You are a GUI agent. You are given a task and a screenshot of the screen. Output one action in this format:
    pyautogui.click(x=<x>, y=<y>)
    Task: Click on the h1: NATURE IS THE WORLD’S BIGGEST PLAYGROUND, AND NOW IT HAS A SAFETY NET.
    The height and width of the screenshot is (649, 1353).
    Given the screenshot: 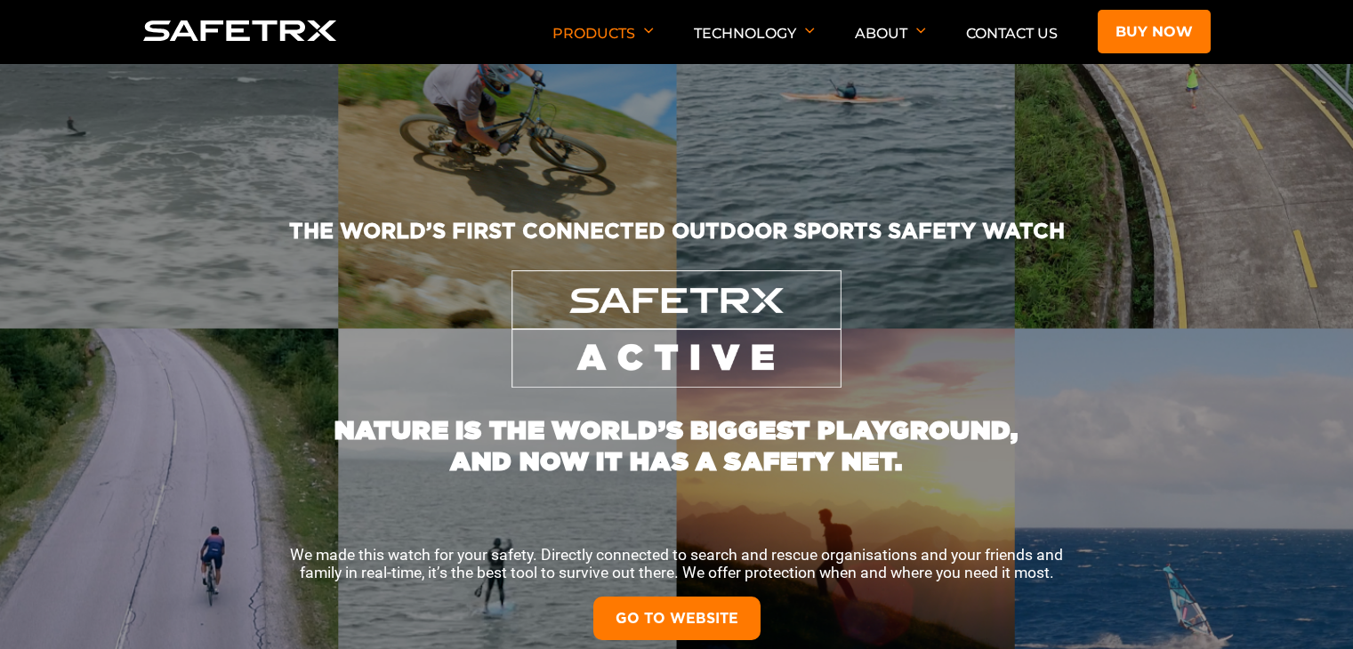 What is the action you would take?
    pyautogui.click(x=677, y=432)
    